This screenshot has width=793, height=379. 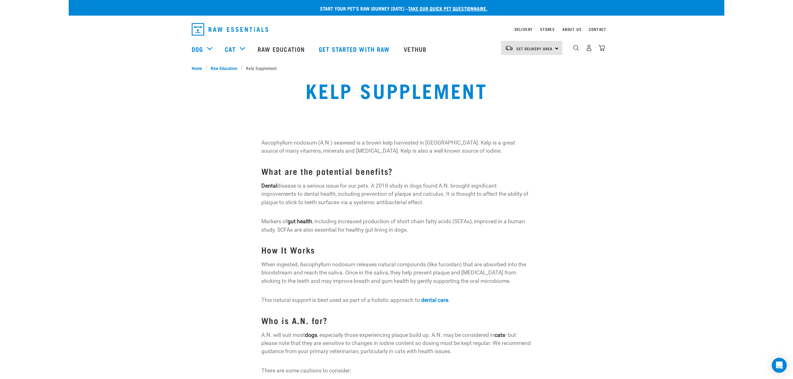 What do you see at coordinates (199, 68) in the screenshot?
I see `a: Home` at bounding box center [199, 68].